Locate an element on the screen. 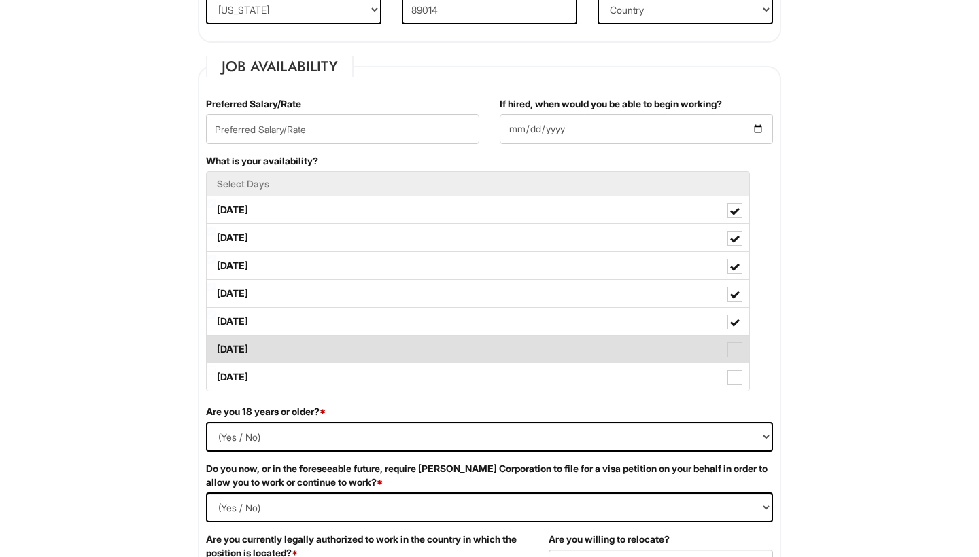 This screenshot has width=979, height=557. input: Preferred Salary/Rate is located at coordinates (343, 129).